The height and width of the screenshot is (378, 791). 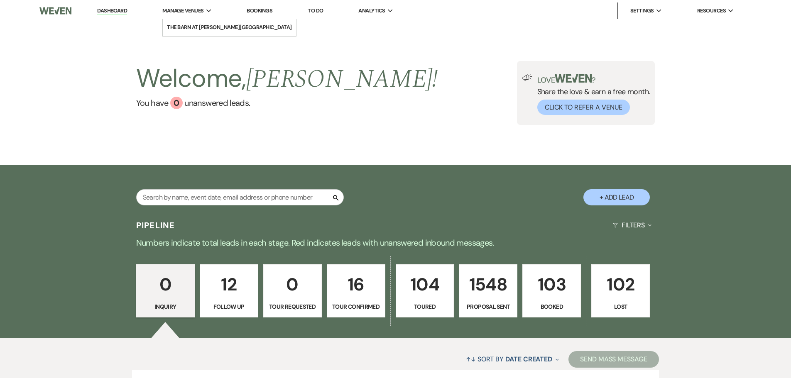 I want to click on p: Lost, so click(x=620, y=307).